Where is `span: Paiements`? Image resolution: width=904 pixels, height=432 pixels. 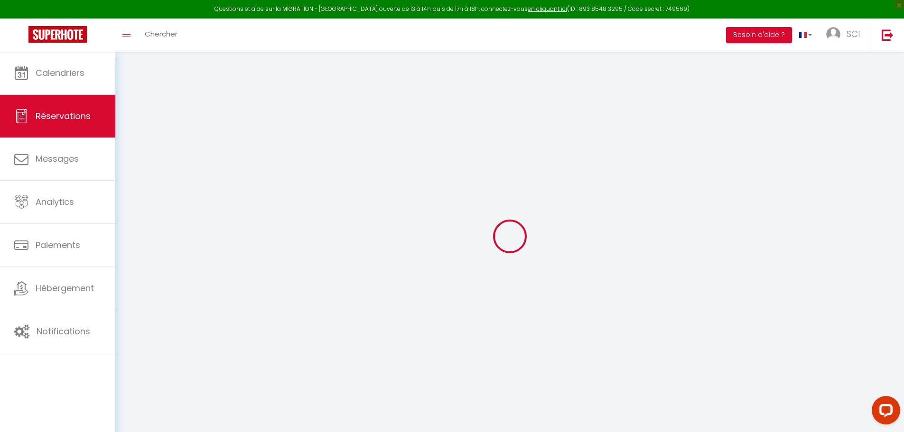
span: Paiements is located at coordinates (58, 245).